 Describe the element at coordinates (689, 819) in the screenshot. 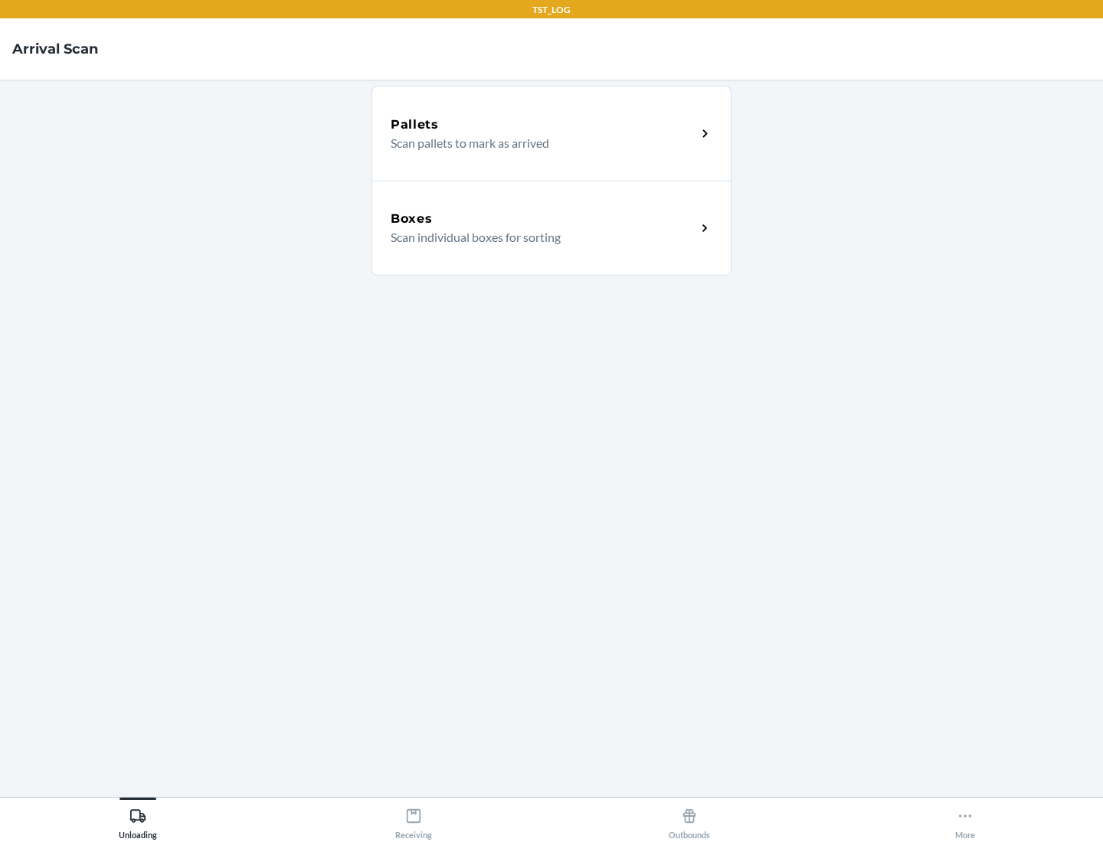

I see `button: Outbounds` at that location.